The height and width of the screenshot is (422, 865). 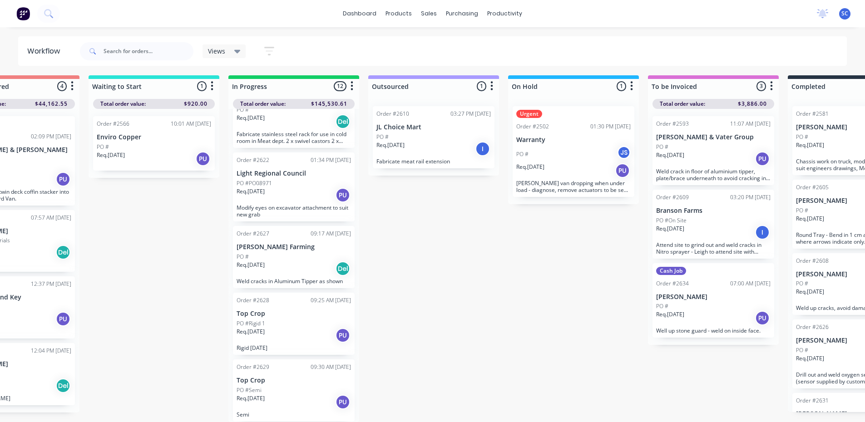 I want to click on p: Warranty, so click(x=574, y=140).